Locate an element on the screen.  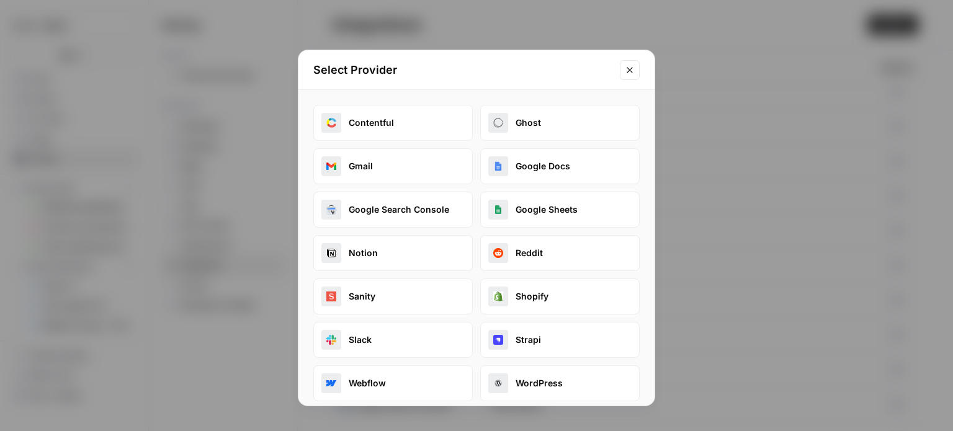
button: shopifyShopify is located at coordinates (560, 297).